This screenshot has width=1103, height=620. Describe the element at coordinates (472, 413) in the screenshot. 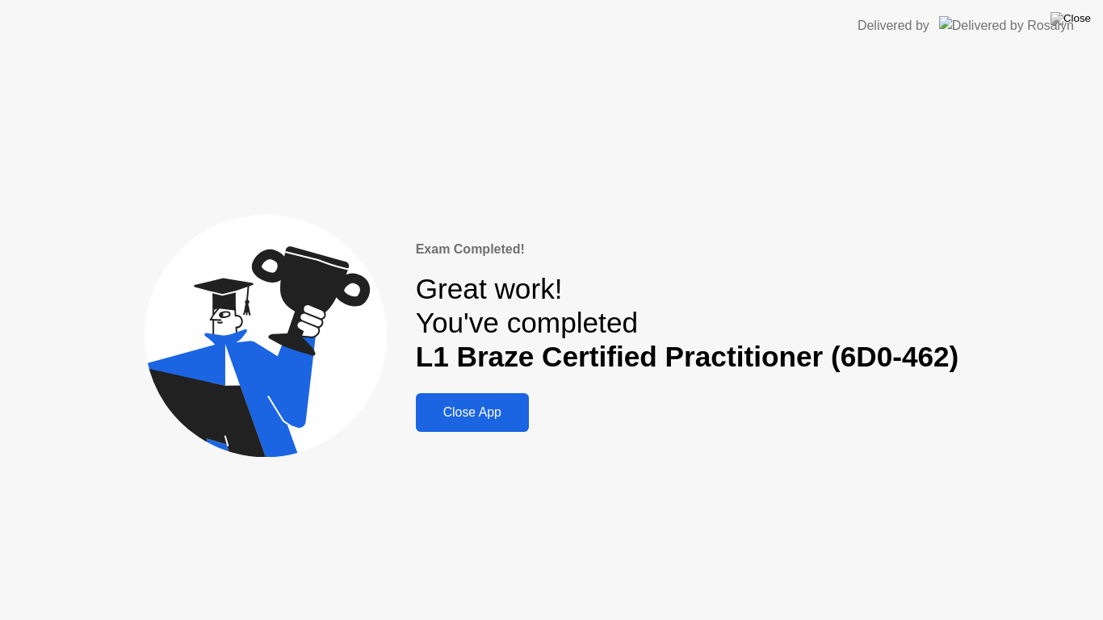

I see `div: Close App` at that location.